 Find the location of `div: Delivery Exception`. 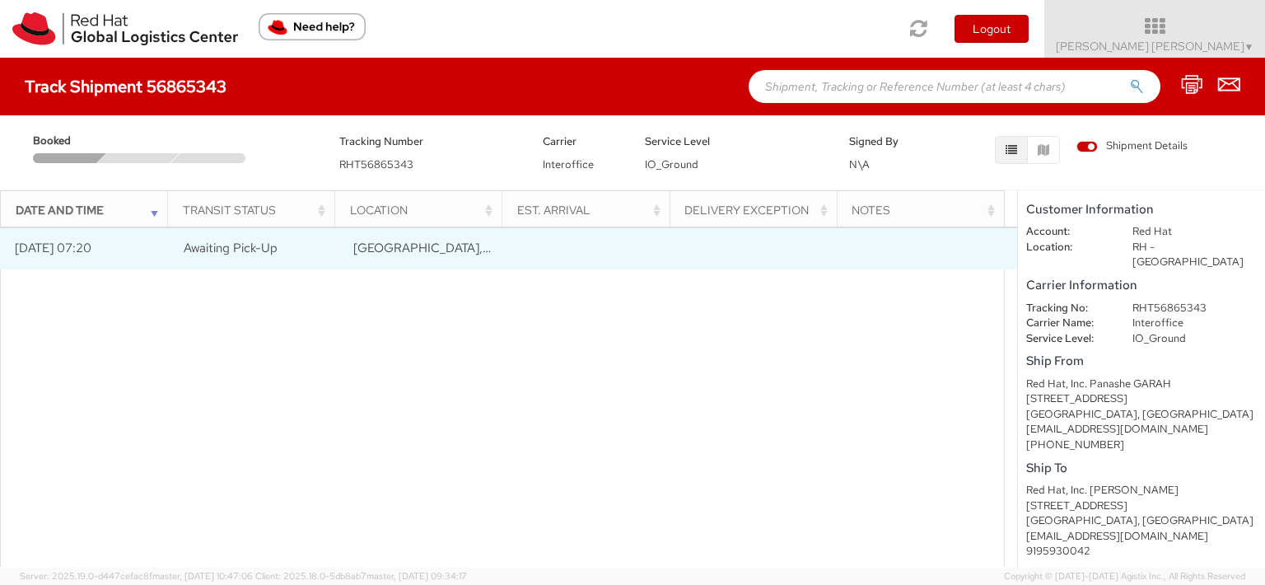

div: Delivery Exception is located at coordinates (758, 210).